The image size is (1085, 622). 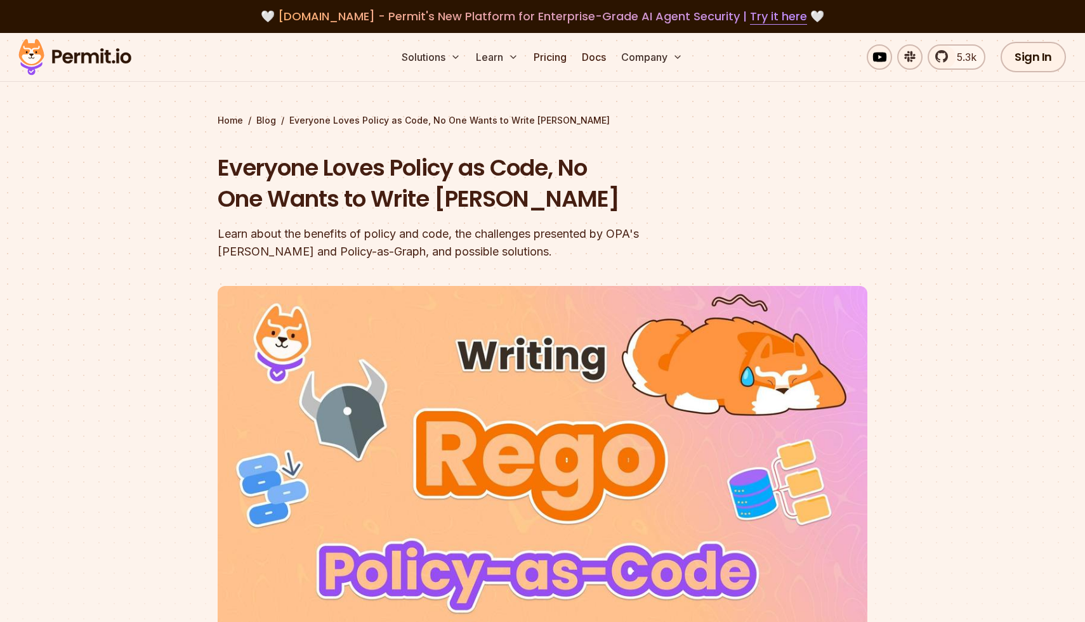 I want to click on a: Home, so click(x=230, y=121).